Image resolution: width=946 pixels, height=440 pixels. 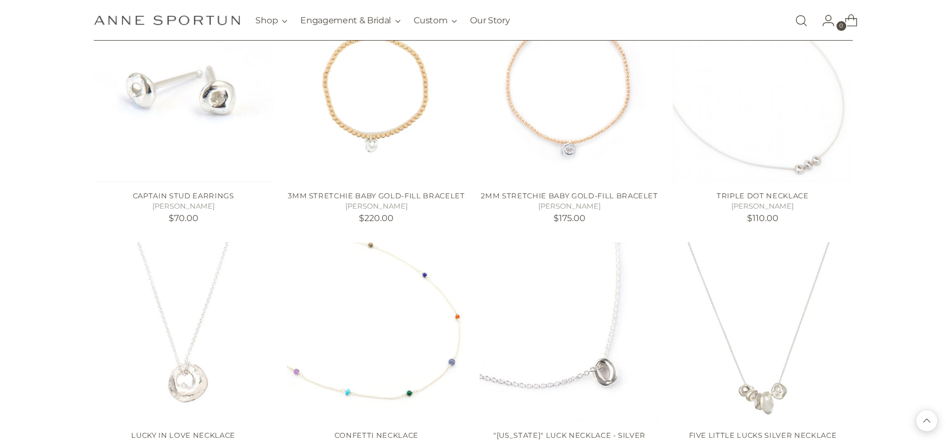 I want to click on button: Shop, so click(x=272, y=21).